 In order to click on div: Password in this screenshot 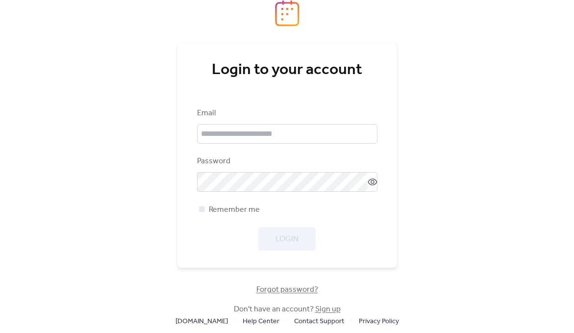, I will do `click(286, 161)`.